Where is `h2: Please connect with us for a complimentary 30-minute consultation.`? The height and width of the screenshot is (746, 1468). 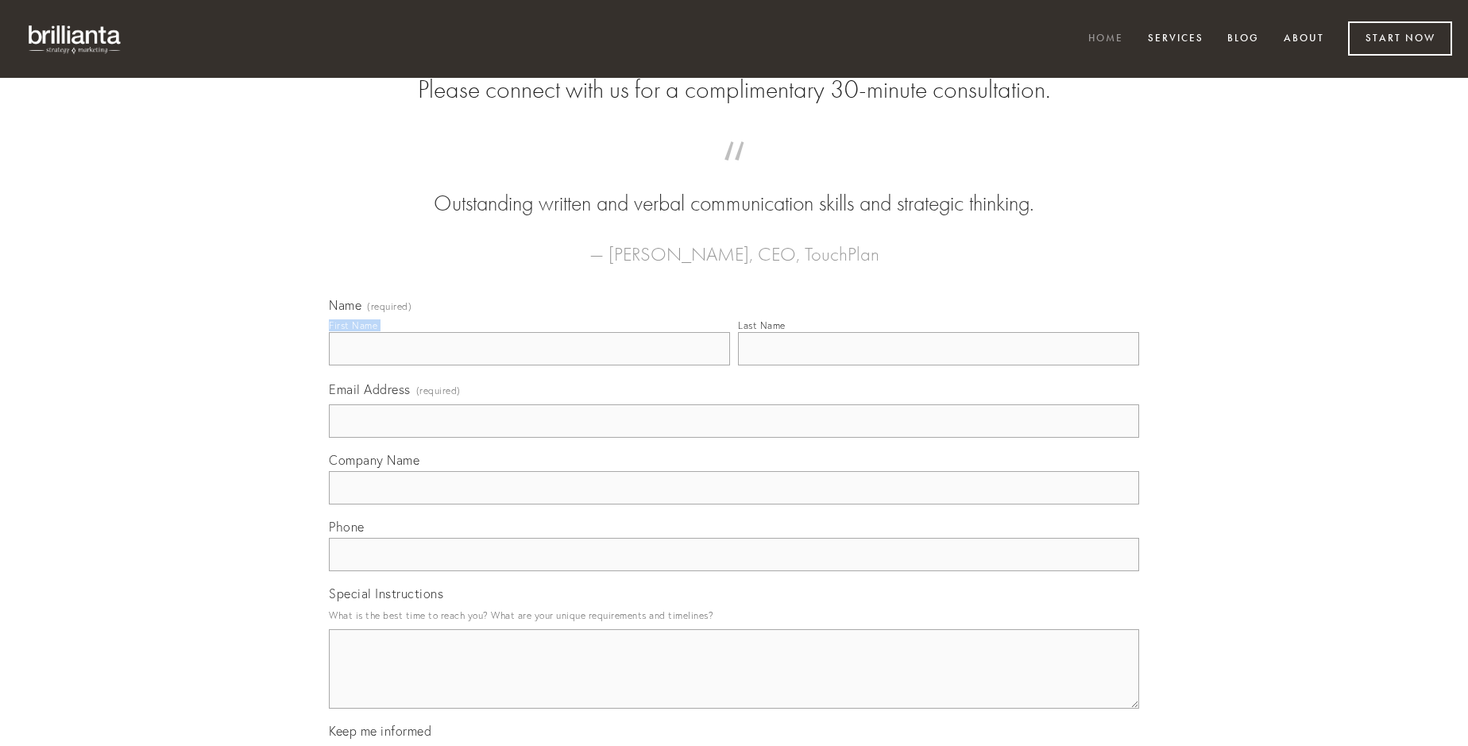 h2: Please connect with us for a complimentary 30-minute consultation. is located at coordinates (734, 90).